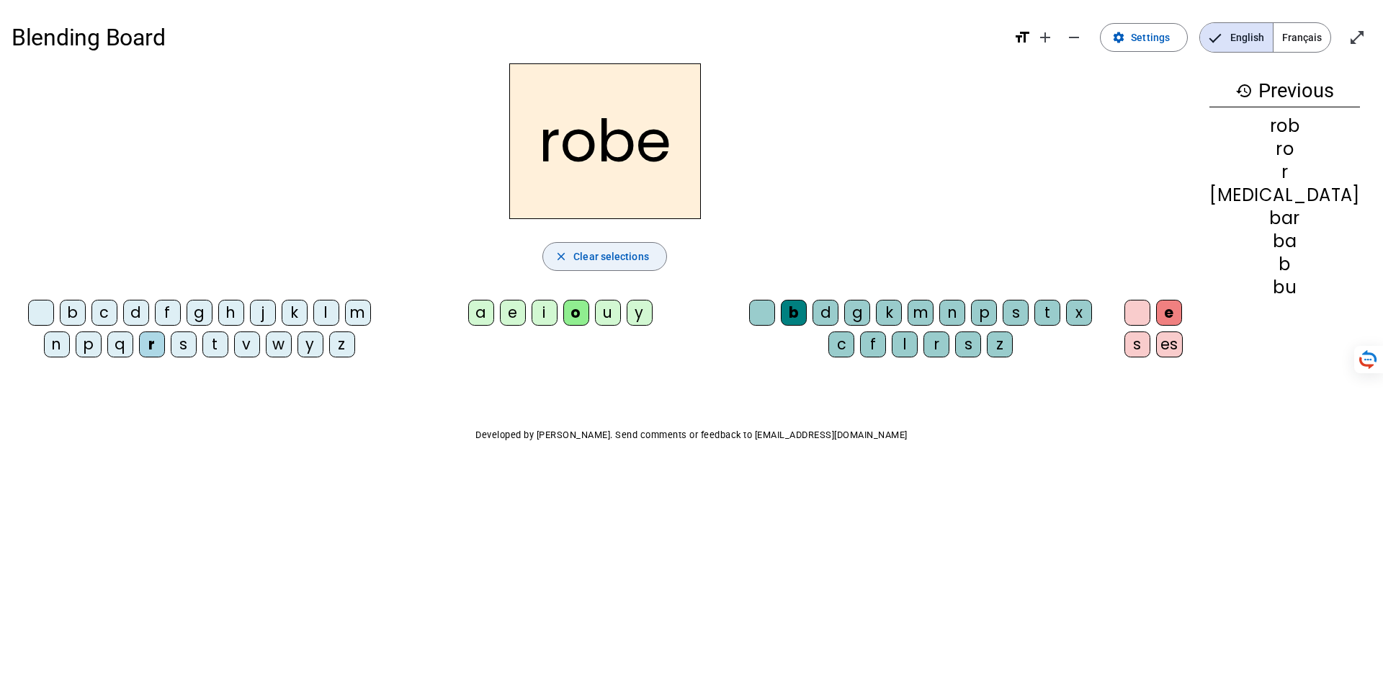  Describe the element at coordinates (576, 313) in the screenshot. I see `div: o` at that location.